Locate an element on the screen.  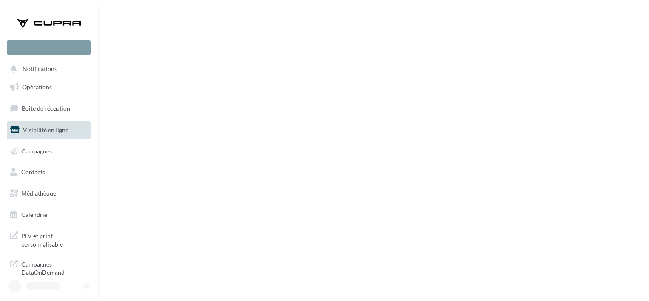
a: Visibilité en ligne is located at coordinates (49, 130).